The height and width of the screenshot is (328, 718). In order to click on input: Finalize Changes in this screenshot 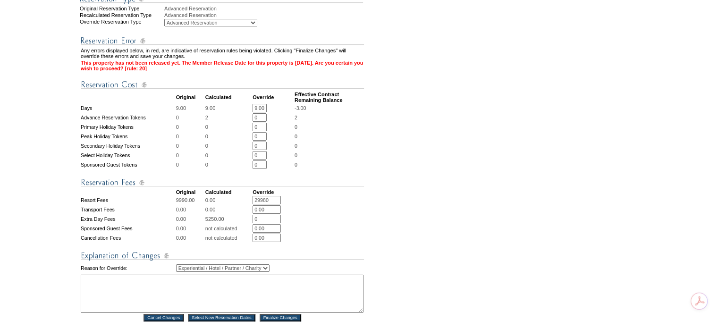, I will do `click(280, 318)`.